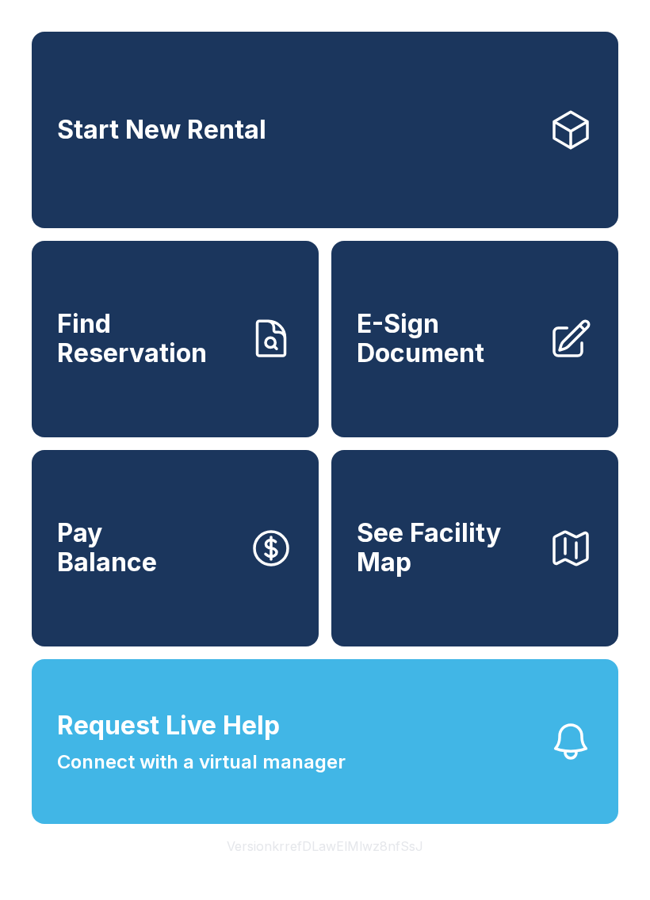 This screenshot has width=650, height=900. Describe the element at coordinates (325, 130) in the screenshot. I see `a: Start New Rental` at that location.